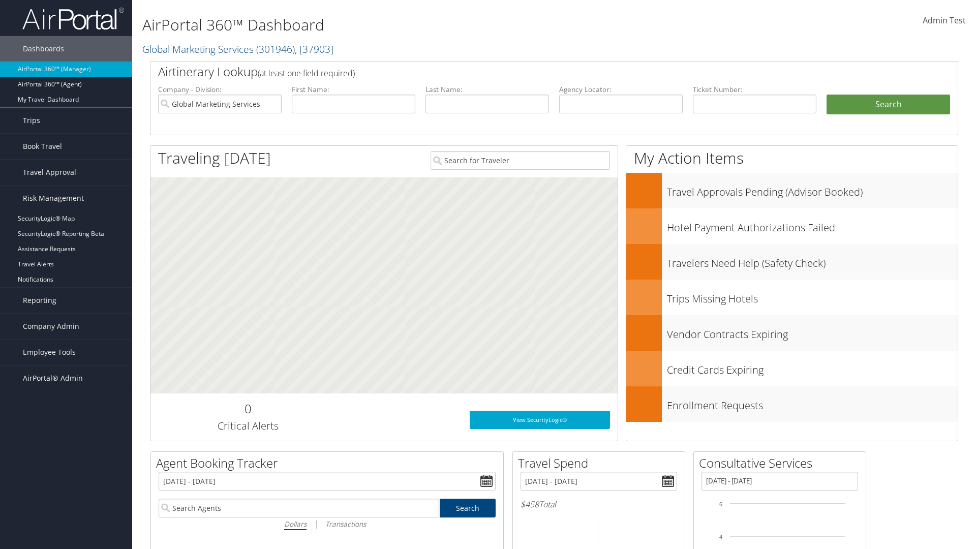 The height and width of the screenshot is (549, 976). I want to click on h3: Enrollment Requests, so click(813, 403).